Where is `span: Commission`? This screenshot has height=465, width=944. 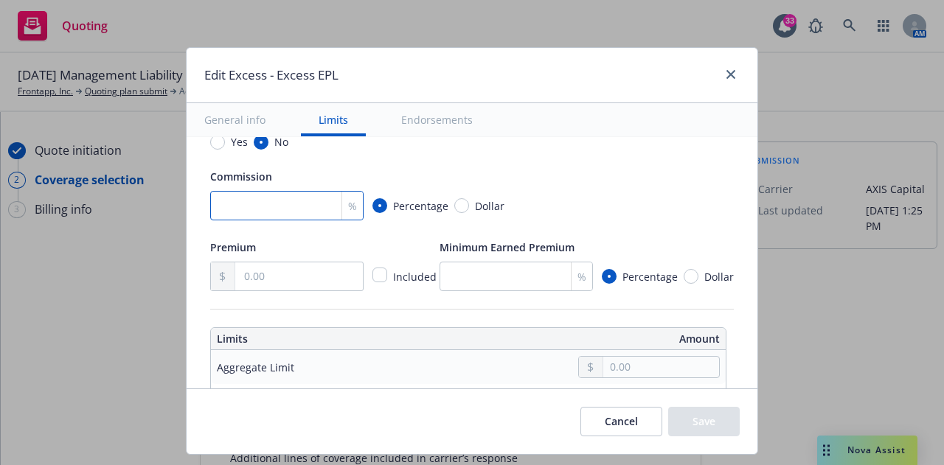
span: Commission is located at coordinates (241, 176).